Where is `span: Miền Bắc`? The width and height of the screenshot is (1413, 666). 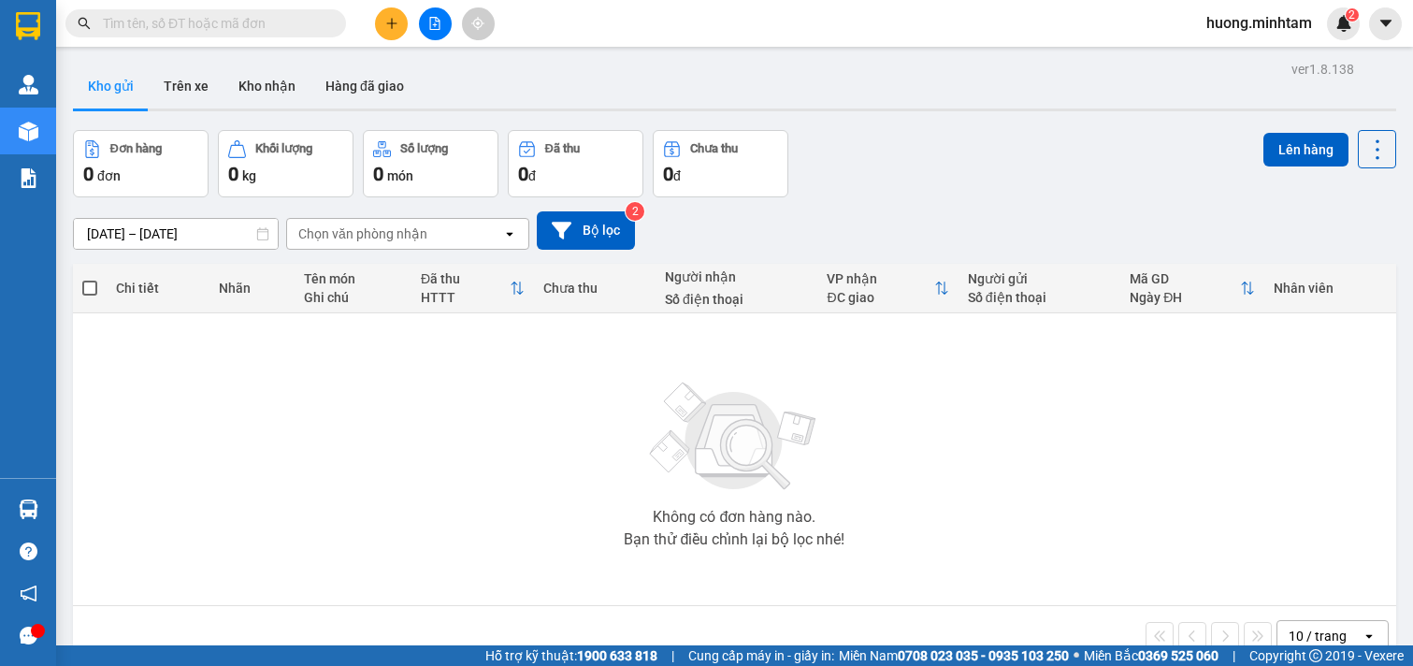 span: Miền Bắc is located at coordinates (1151, 656).